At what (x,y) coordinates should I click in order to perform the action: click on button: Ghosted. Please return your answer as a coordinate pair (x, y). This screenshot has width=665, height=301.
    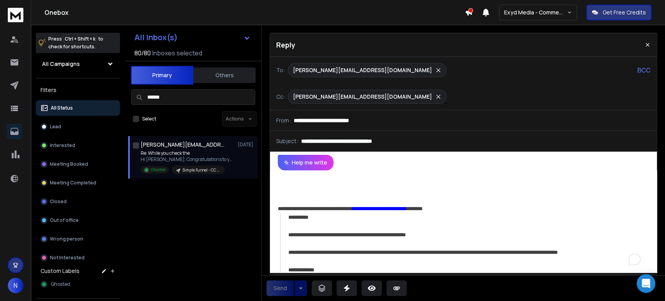
    Looking at the image, I should click on (78, 284).